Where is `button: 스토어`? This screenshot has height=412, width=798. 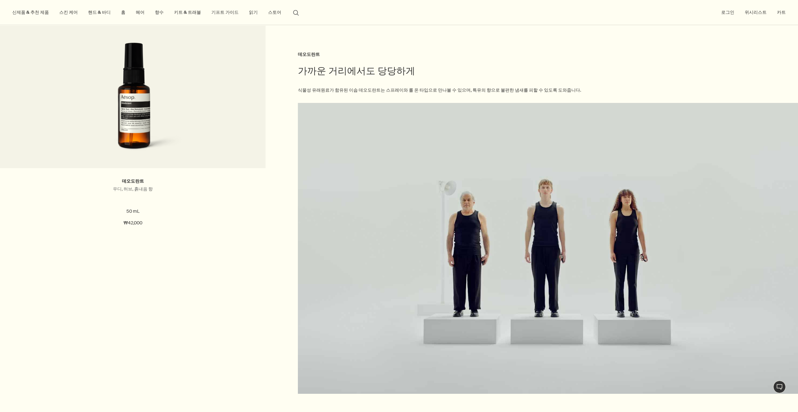
button: 스토어 is located at coordinates (275, 12).